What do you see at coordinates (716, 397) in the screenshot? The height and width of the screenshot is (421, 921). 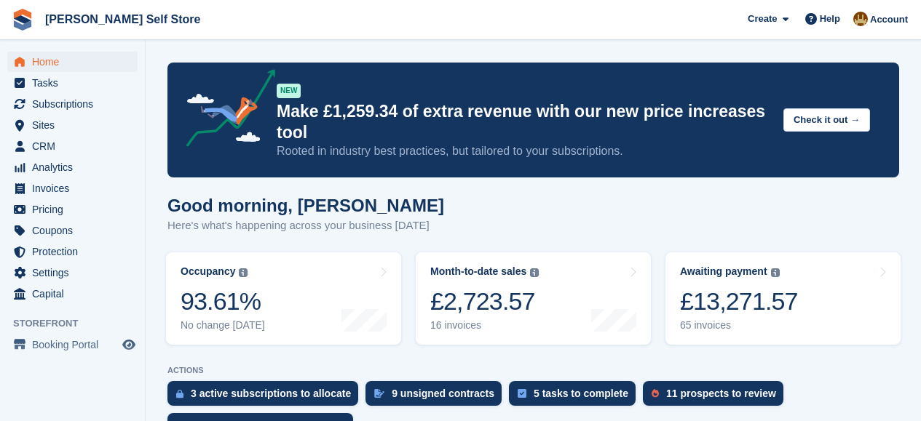 I see `a: 11 prospects to review` at bounding box center [716, 397].